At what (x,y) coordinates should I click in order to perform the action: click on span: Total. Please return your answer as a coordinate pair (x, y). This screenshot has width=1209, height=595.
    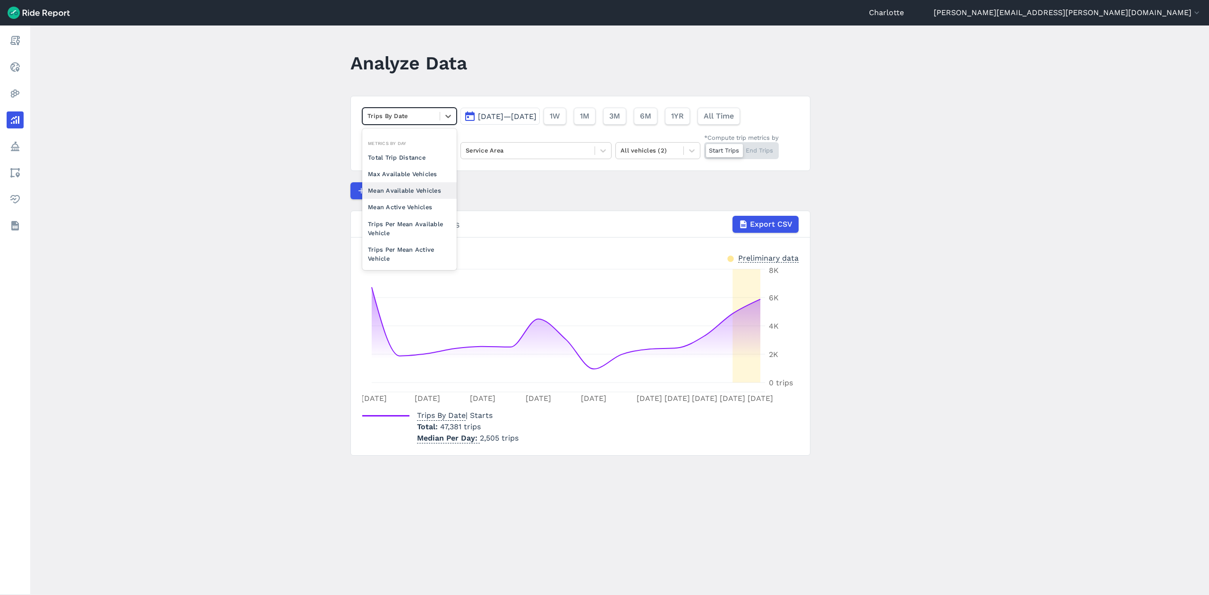
    Looking at the image, I should click on (428, 427).